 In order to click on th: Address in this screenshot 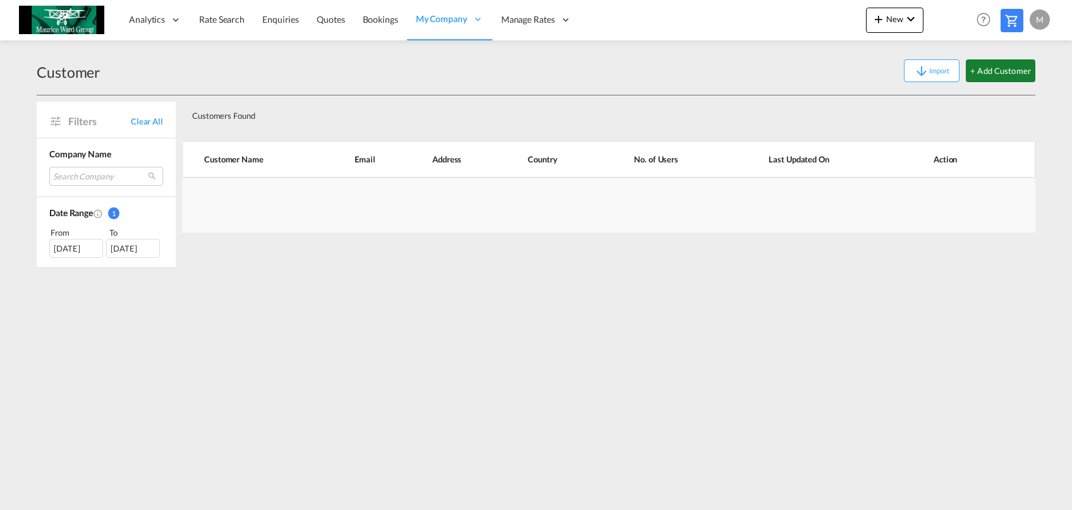, I will do `click(458, 159)`.